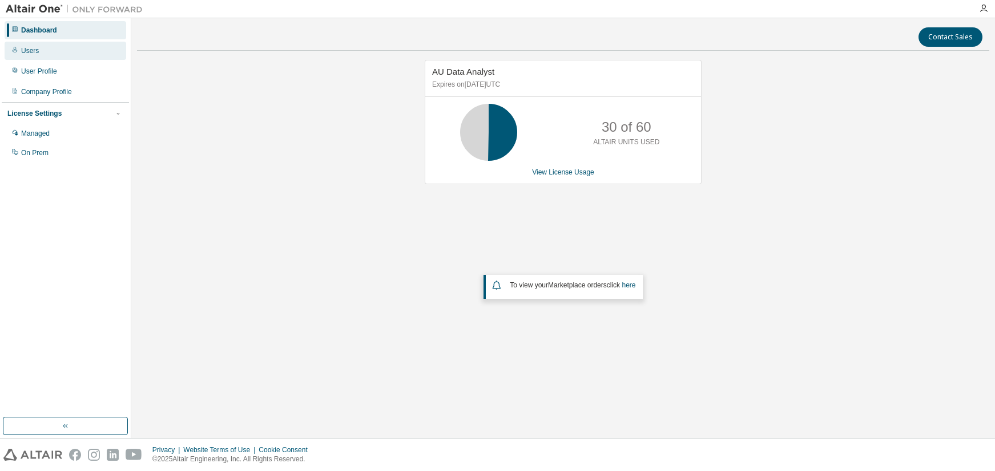 This screenshot has width=995, height=471. What do you see at coordinates (77, 9) in the screenshot?
I see `img: Altair One` at bounding box center [77, 9].